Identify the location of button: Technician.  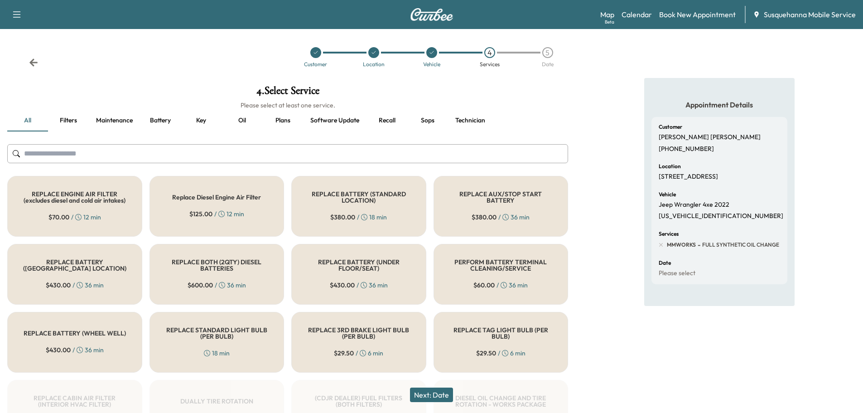
(470, 120).